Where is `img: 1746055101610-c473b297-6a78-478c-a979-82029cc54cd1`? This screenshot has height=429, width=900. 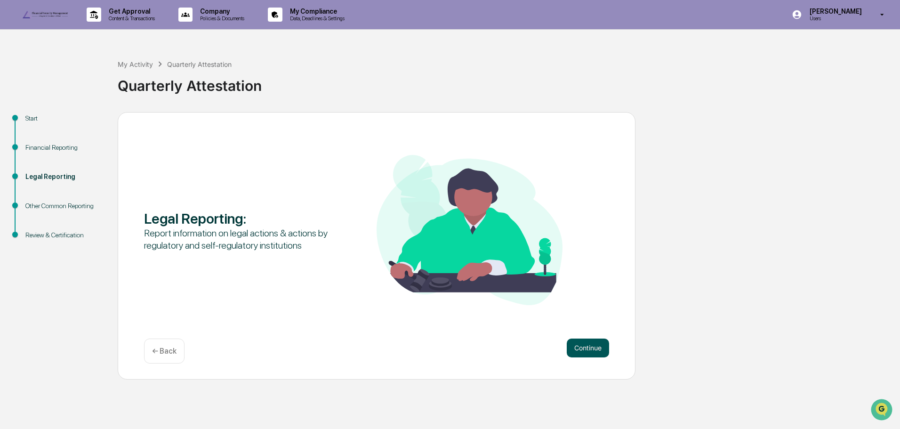 img: 1746055101610-c473b297-6a78-478c-a979-82029cc54cd1 is located at coordinates (18, 80).